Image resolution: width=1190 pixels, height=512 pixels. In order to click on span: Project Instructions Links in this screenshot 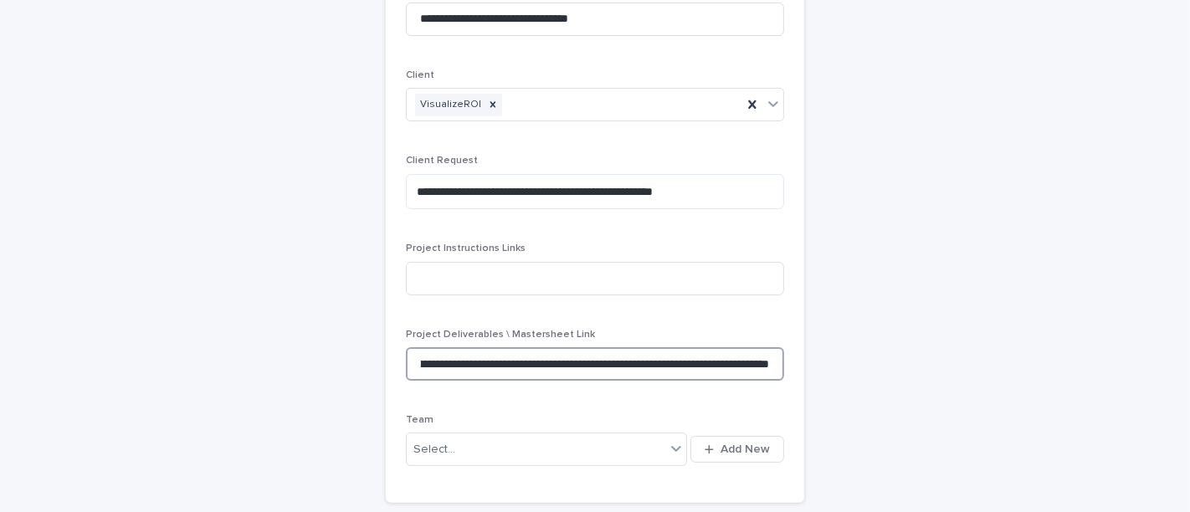, I will do `click(465, 248)`.